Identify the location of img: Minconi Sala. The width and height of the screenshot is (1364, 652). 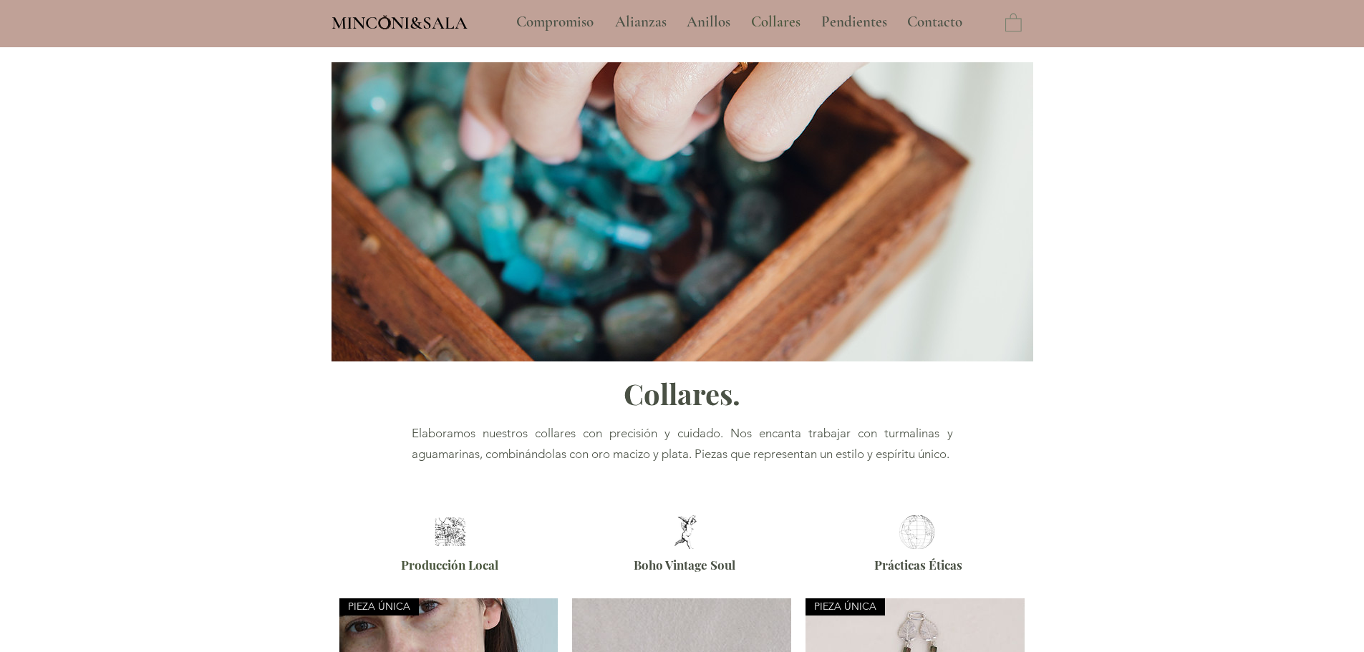
(385, 22).